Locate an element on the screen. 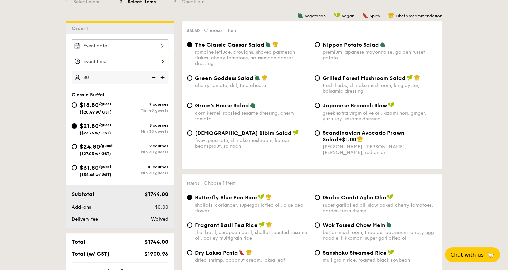 Image resolution: width=508 pixels, height=270 pixels. div: corn kernel, roasted sesame dressing, cherry tomato is located at coordinates (252, 116).